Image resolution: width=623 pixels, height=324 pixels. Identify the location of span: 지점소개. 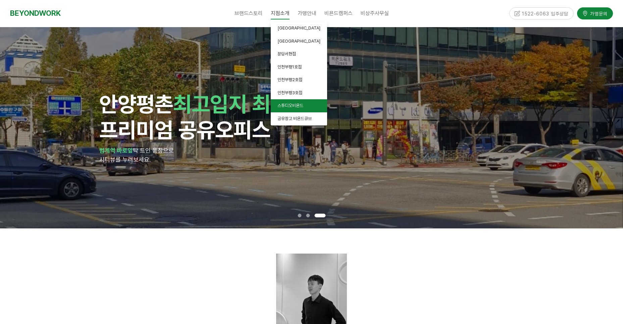
(280, 13).